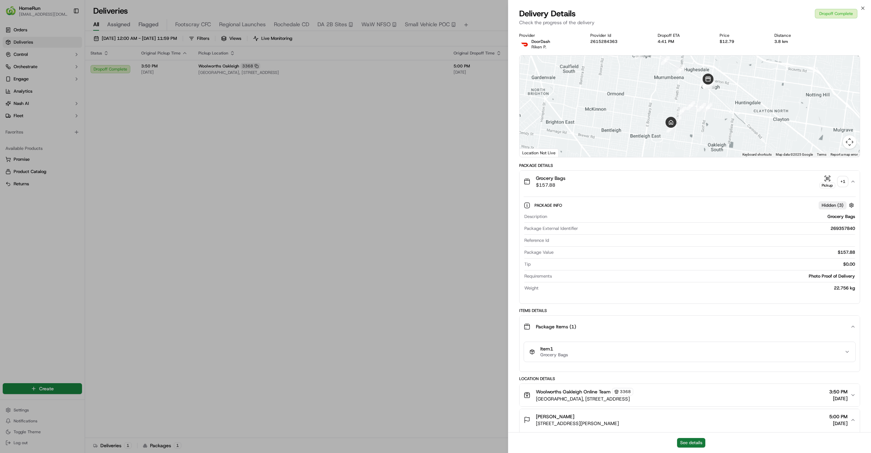  What do you see at coordinates (843, 181) in the screenshot?
I see `div: + 1` at bounding box center [843, 181].